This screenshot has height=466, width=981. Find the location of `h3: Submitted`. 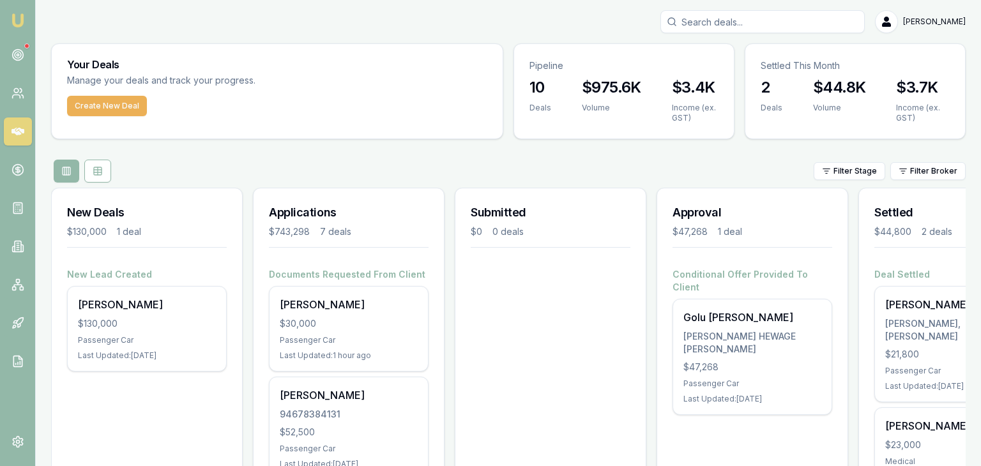

h3: Submitted is located at coordinates (551, 213).